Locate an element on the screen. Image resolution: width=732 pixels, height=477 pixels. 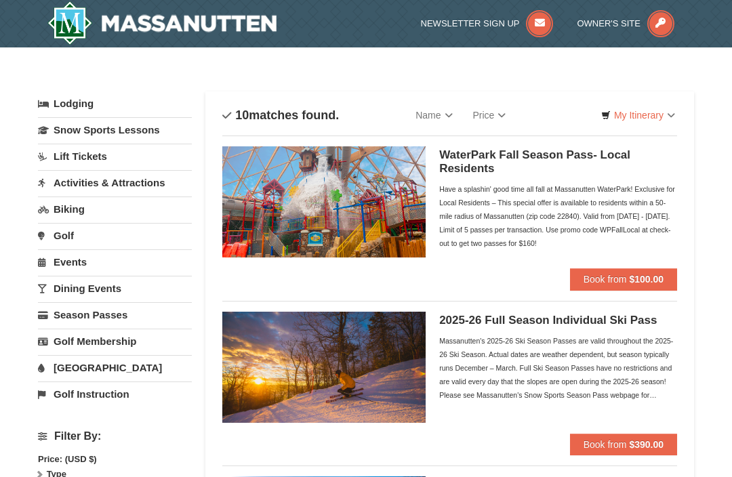
strong: $100.00 is located at coordinates (646, 279).